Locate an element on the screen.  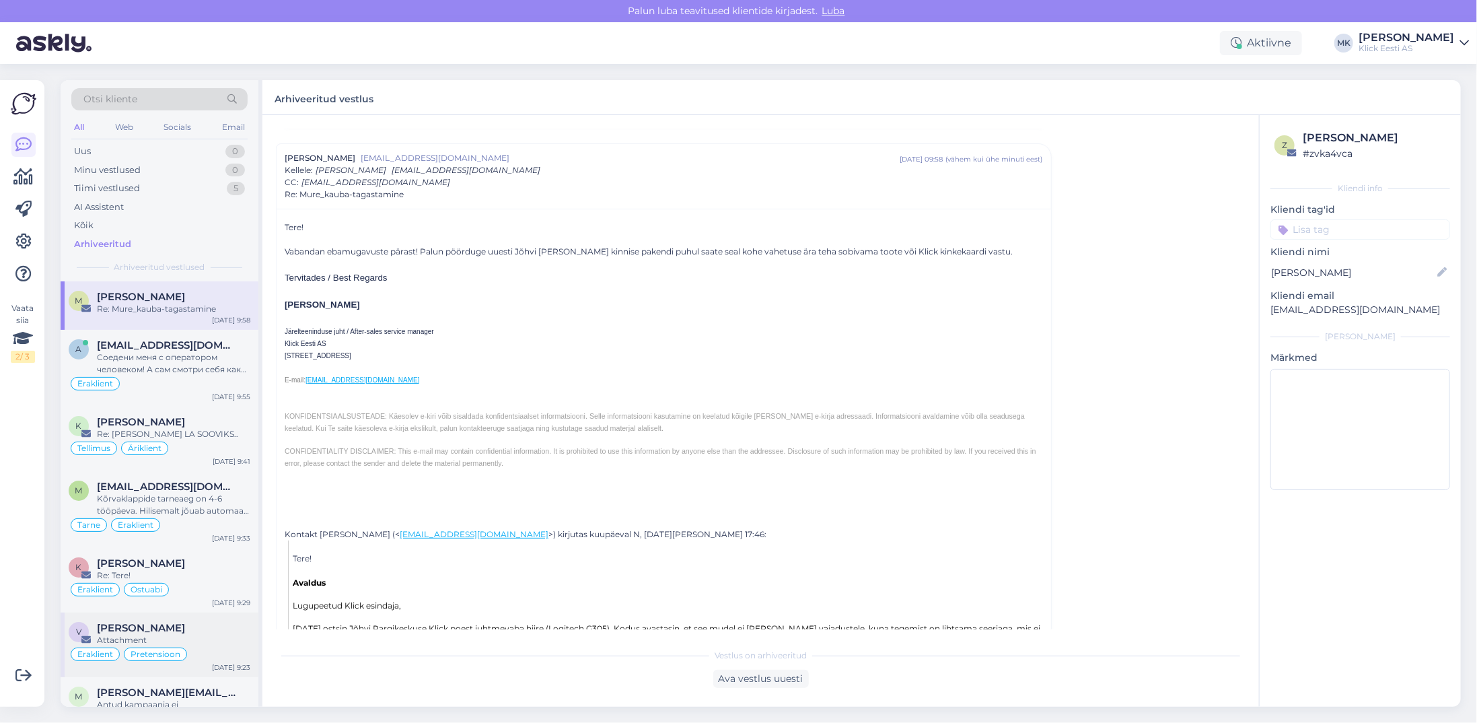
span: E-mail: is located at coordinates (295, 380).